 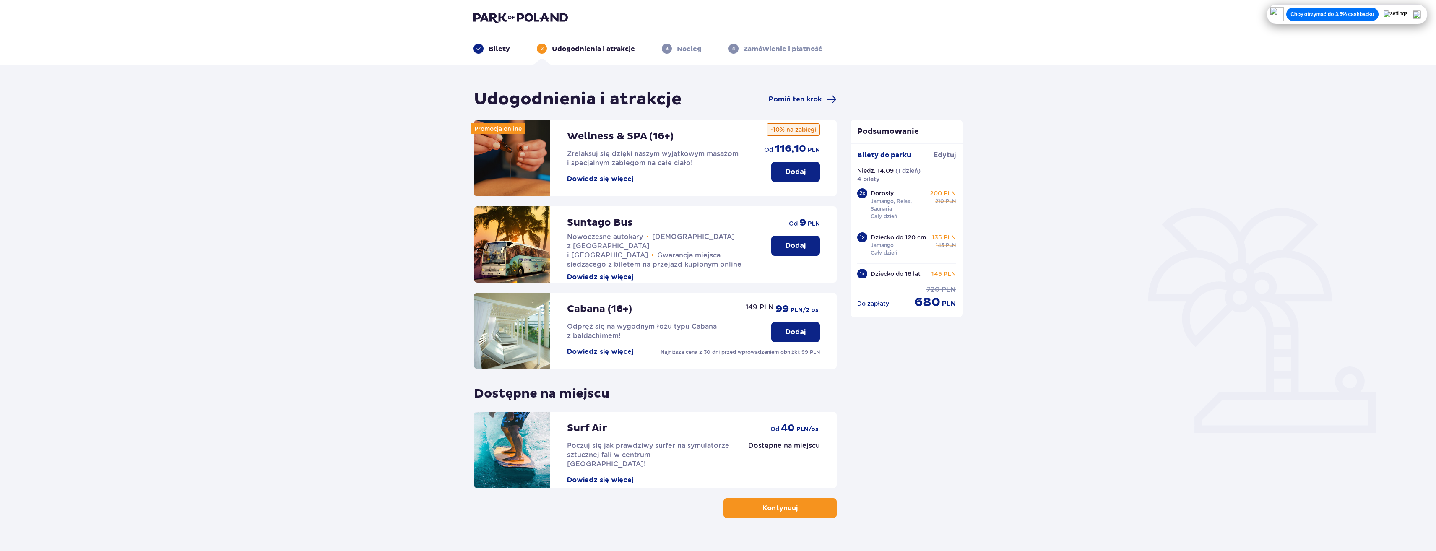 I want to click on p: 2, so click(x=542, y=49).